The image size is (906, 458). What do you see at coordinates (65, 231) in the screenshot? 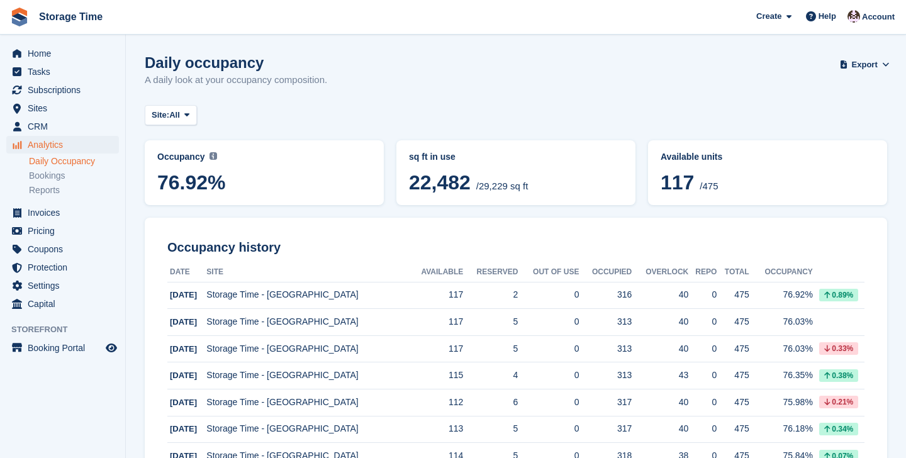
I see `span: Pricing` at bounding box center [65, 231].